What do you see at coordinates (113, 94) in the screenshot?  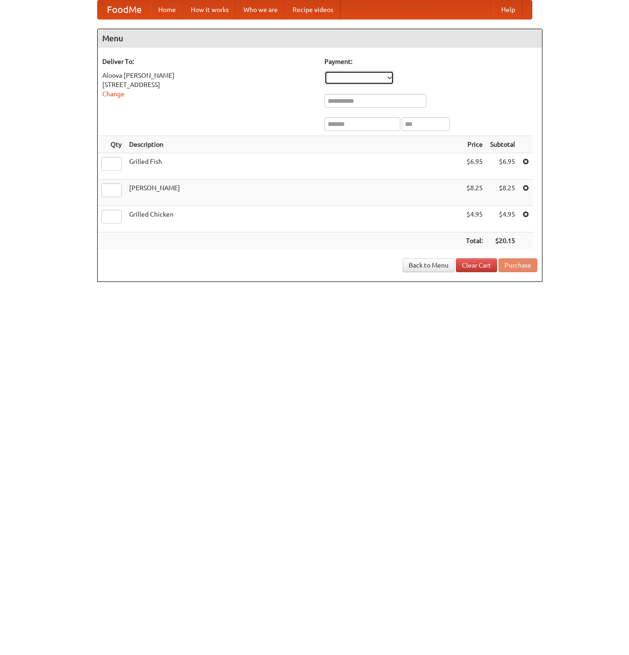 I see `a: Change` at bounding box center [113, 94].